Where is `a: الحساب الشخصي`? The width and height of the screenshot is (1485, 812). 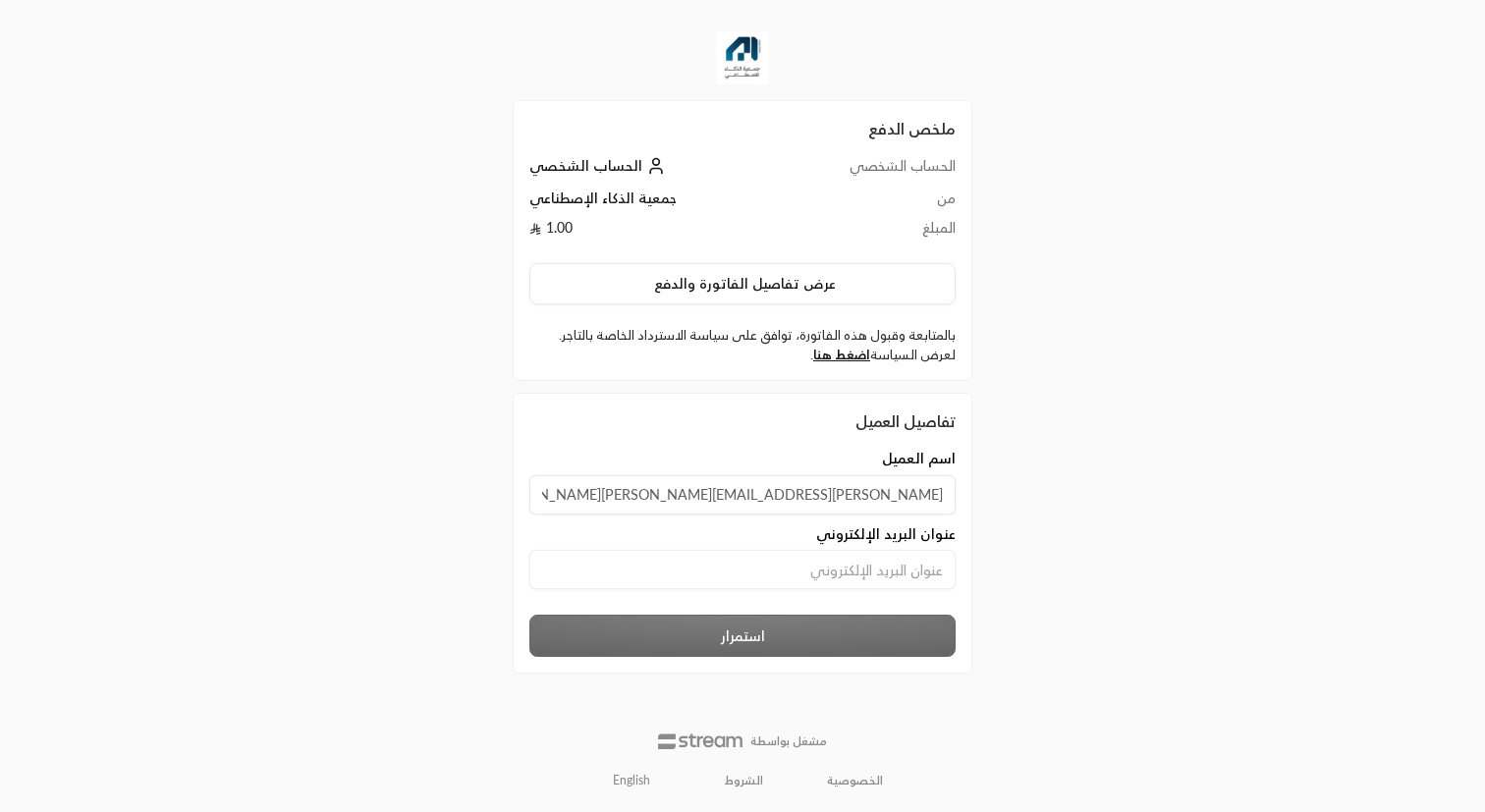 a: الحساب الشخصي is located at coordinates (600, 165).